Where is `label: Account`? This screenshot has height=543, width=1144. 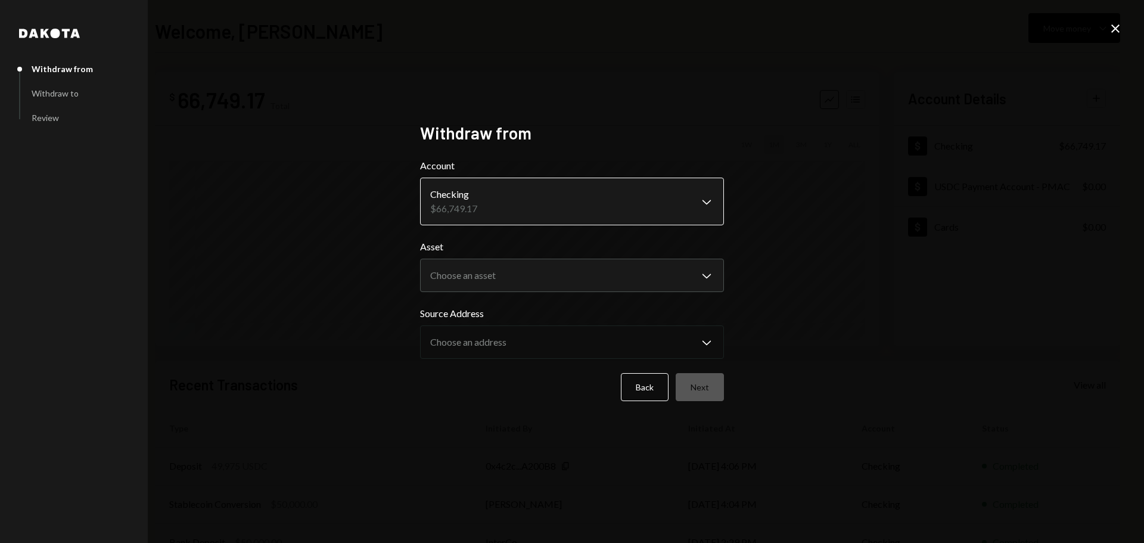 label: Account is located at coordinates (572, 166).